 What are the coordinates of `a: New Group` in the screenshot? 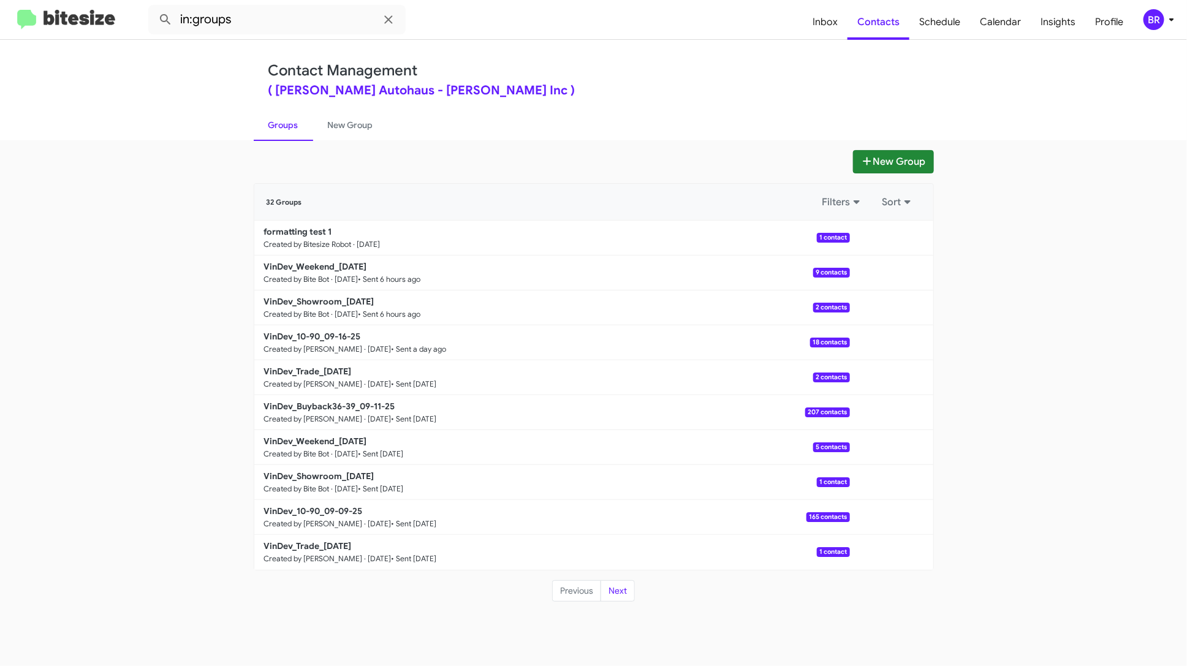 It's located at (350, 125).